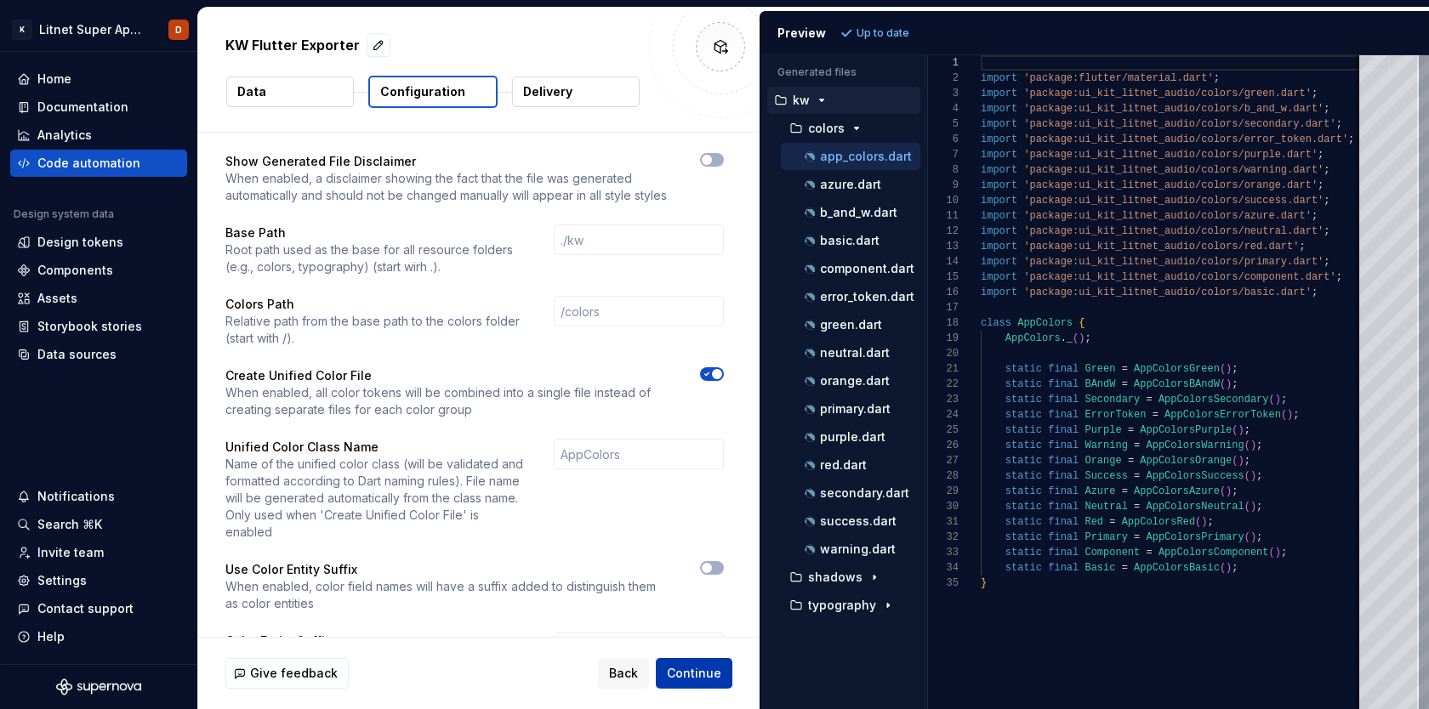  Describe the element at coordinates (855, 381) in the screenshot. I see `p: orange.dart` at that location.